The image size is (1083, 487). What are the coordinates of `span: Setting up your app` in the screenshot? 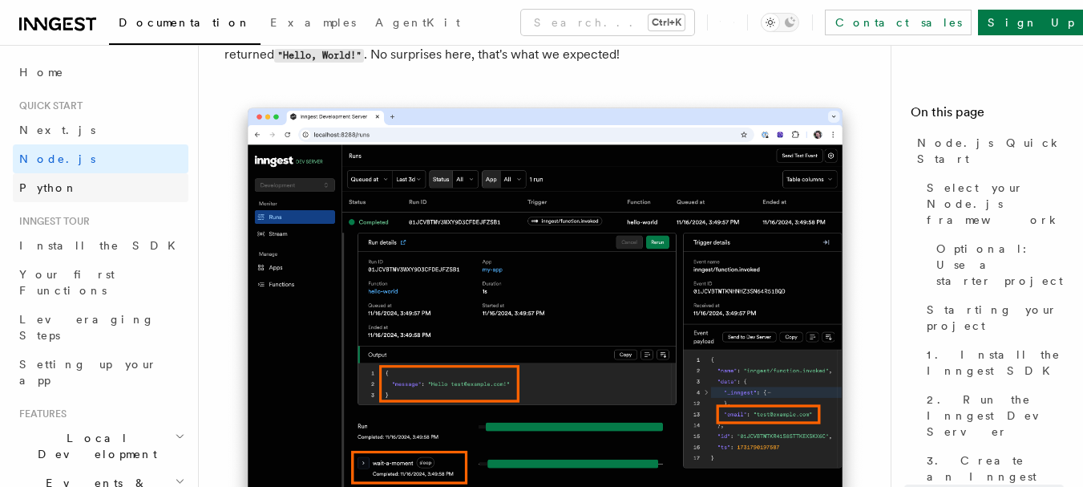 It's located at (88, 372).